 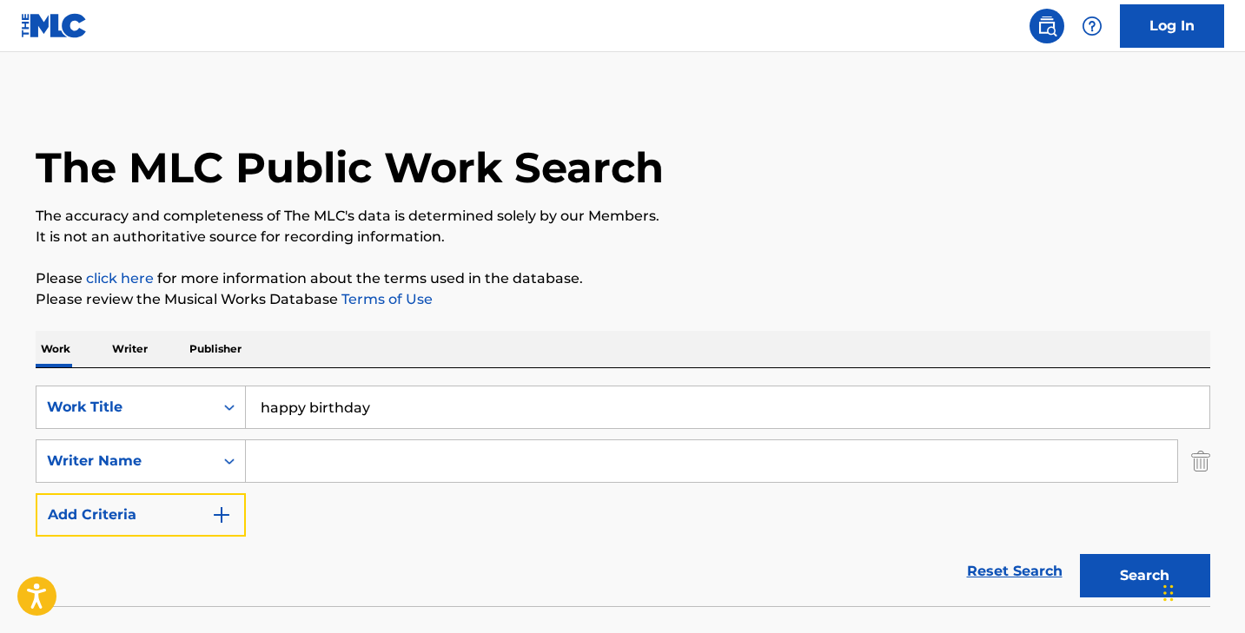 I want to click on button: Add Criteria, so click(x=141, y=515).